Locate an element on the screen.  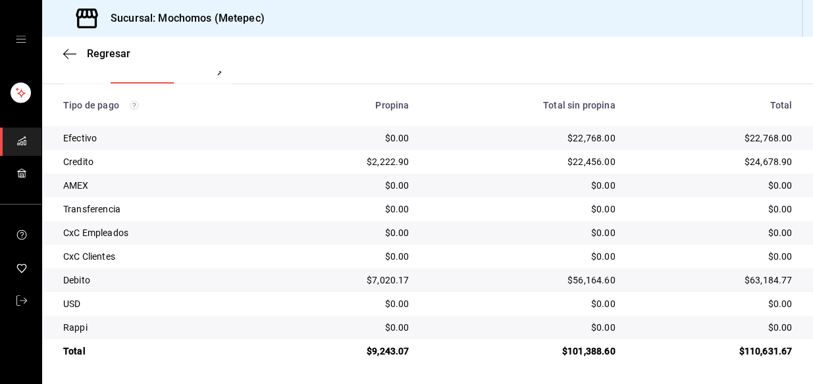
div: Total sin propina is located at coordinates (522, 105).